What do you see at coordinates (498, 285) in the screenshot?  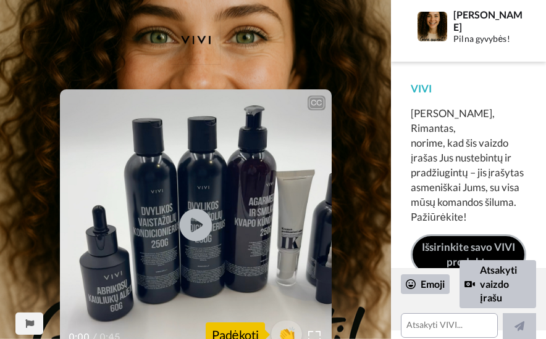 I see `div: Atsakyti vaizdo įrašu` at bounding box center [498, 285].